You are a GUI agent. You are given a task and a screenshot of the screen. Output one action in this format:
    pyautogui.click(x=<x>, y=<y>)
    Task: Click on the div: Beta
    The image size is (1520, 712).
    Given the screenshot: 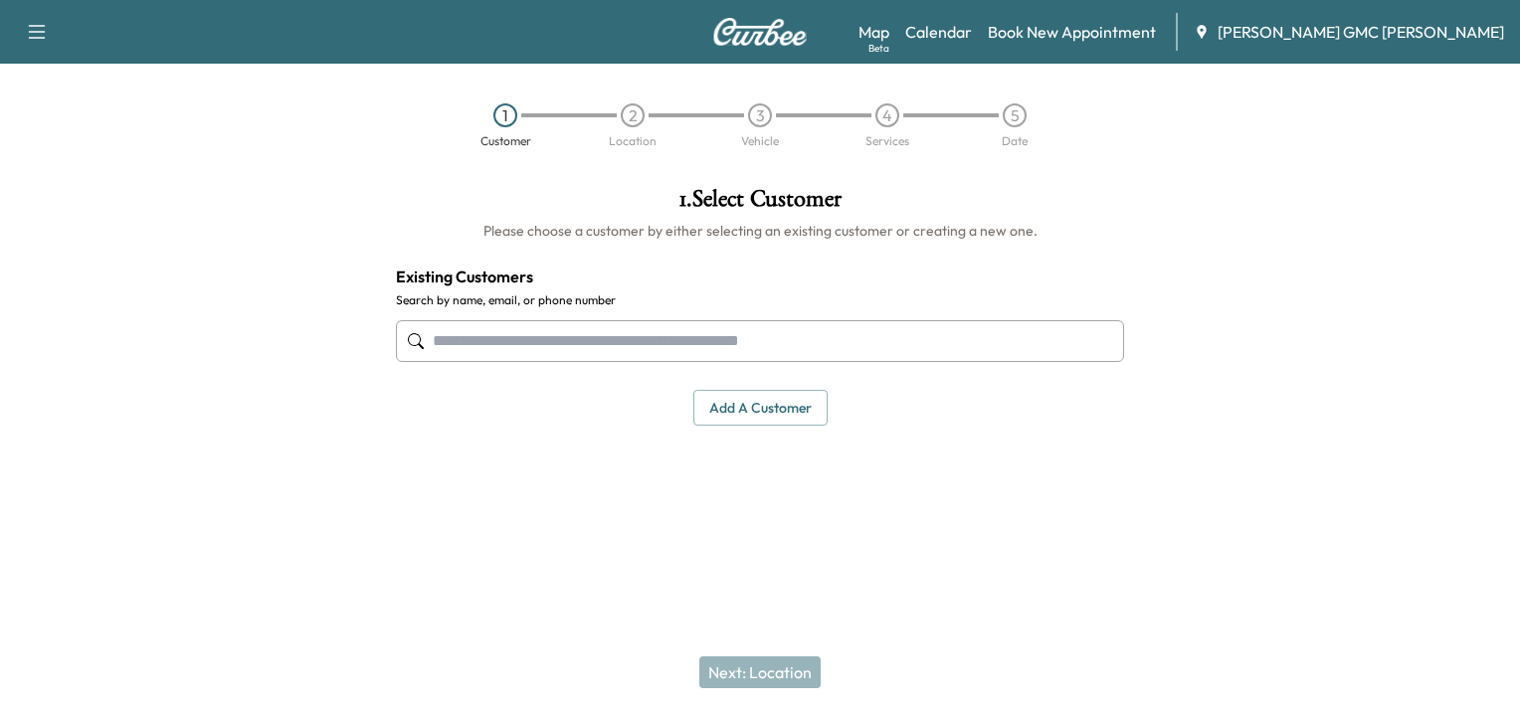 What is the action you would take?
    pyautogui.click(x=878, y=48)
    